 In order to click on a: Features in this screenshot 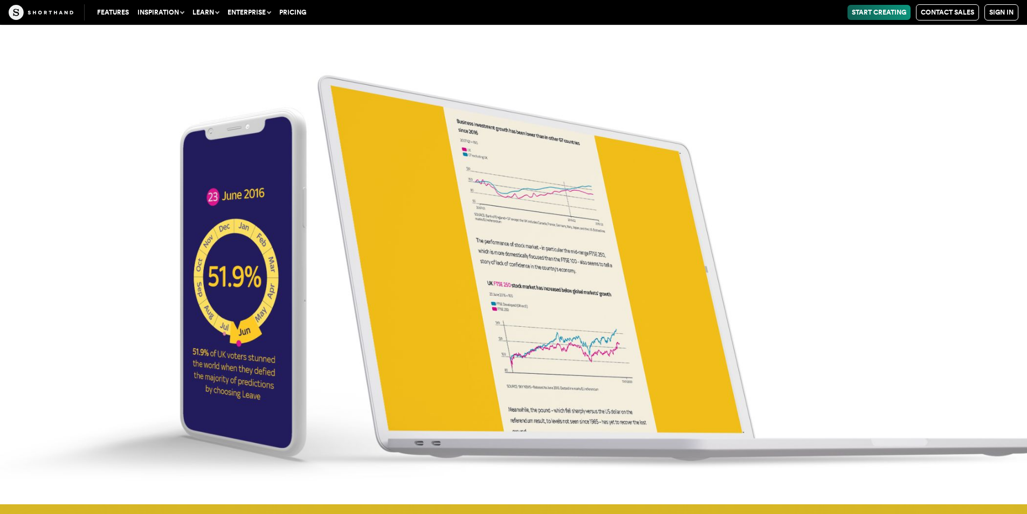, I will do `click(113, 12)`.